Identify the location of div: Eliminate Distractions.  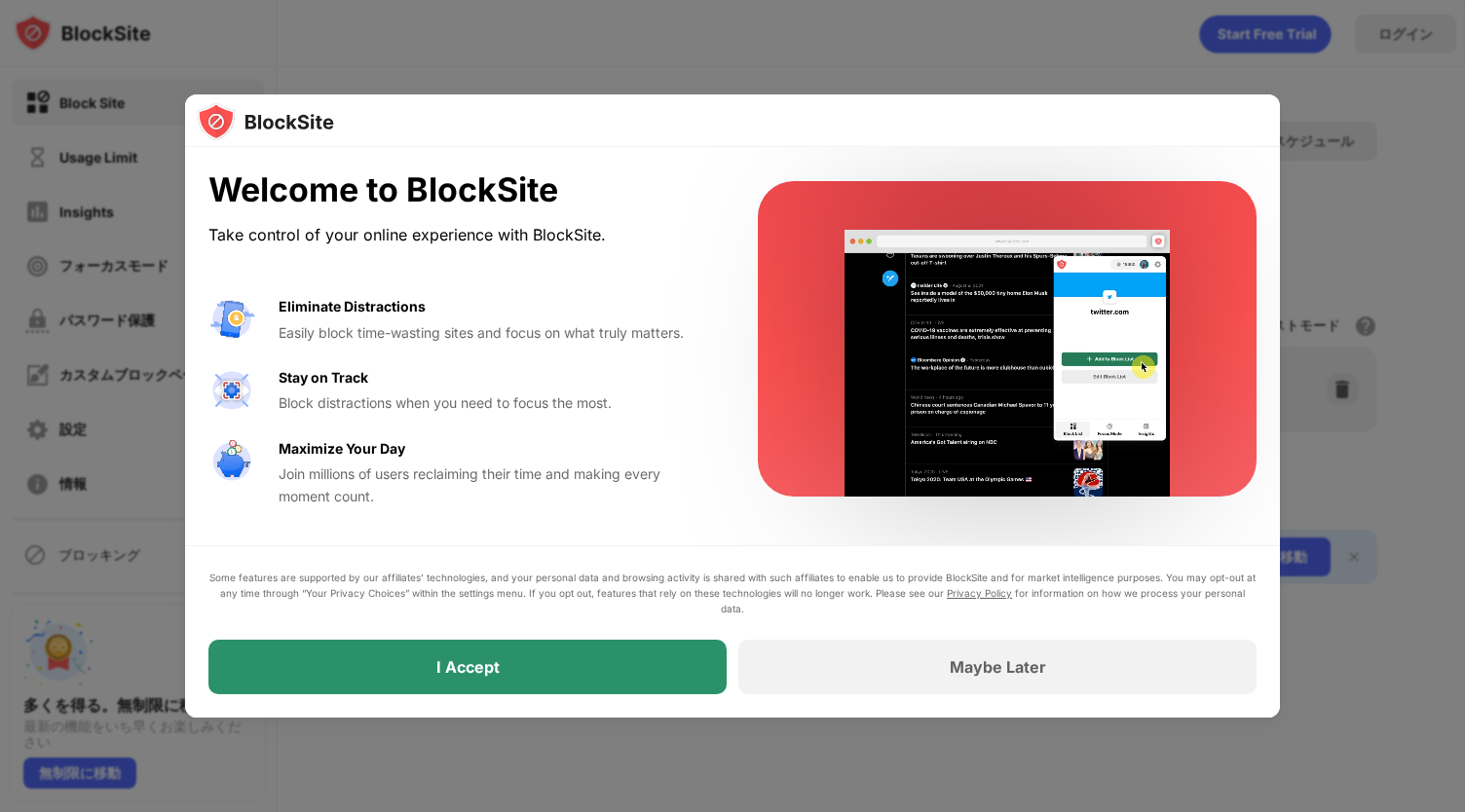
(352, 307).